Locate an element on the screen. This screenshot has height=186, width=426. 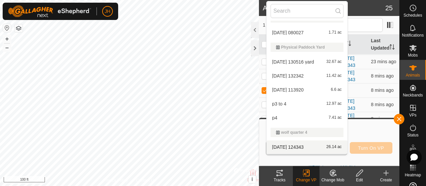
div: Physical Paddock Yard is located at coordinates (307, 47).